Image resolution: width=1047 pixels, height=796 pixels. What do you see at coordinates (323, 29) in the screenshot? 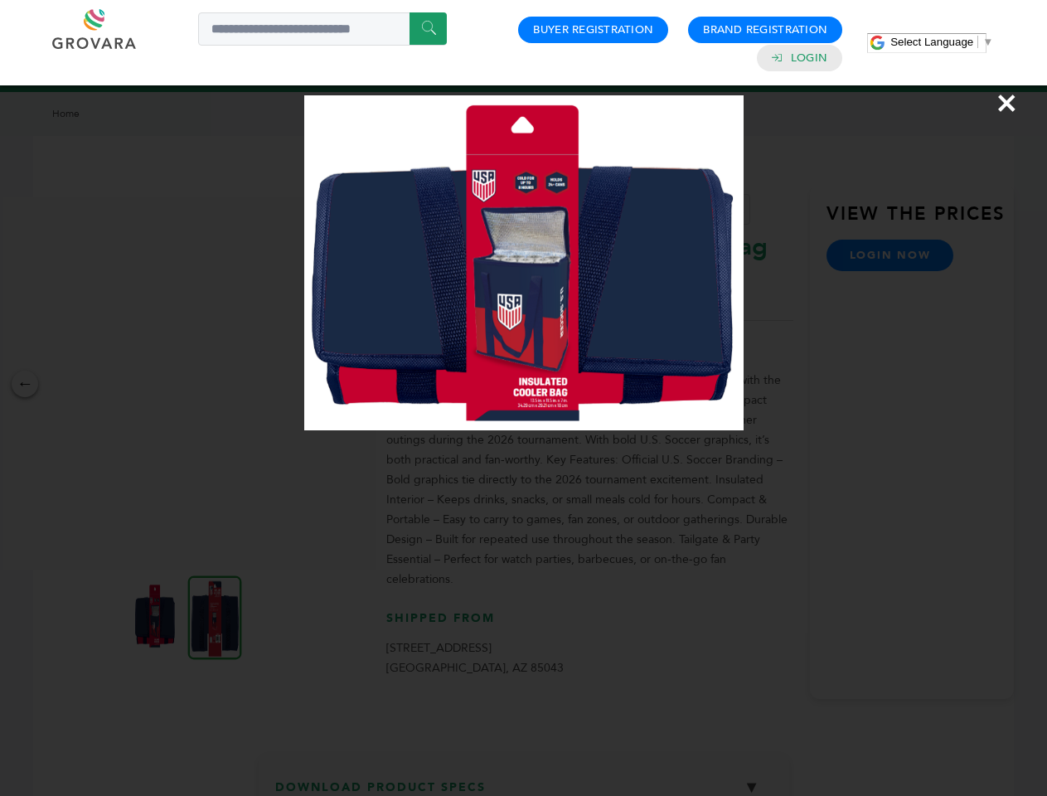
I see `input: Search a product or brand...` at bounding box center [323, 29].